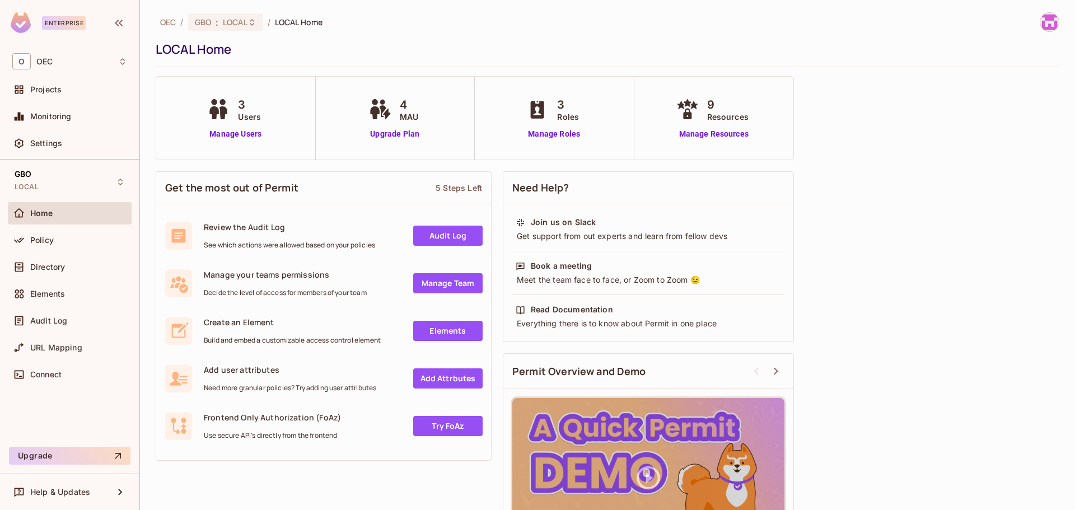  What do you see at coordinates (46, 90) in the screenshot?
I see `span: Projects` at bounding box center [46, 90].